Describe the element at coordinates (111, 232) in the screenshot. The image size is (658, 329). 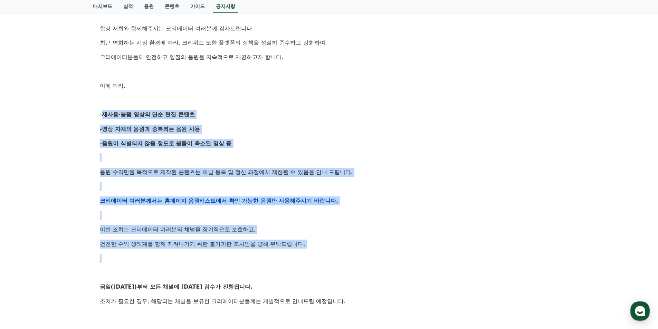
I see `span: 설정` at that location.